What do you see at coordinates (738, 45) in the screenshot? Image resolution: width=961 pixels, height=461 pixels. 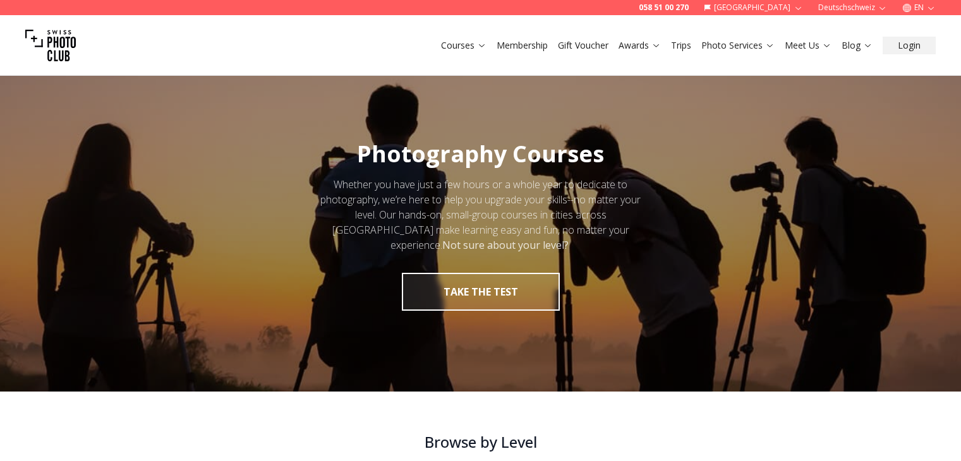 I see `button: Photo Services` at bounding box center [738, 45].